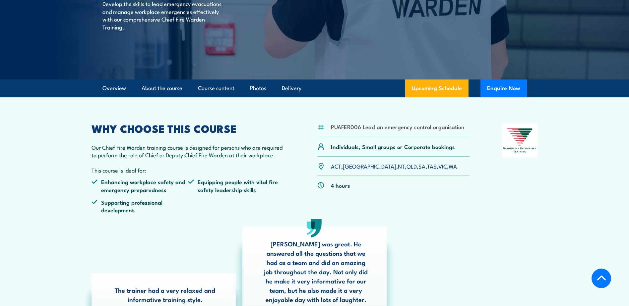  What do you see at coordinates (258, 88) in the screenshot?
I see `a: Photos` at bounding box center [258, 88].